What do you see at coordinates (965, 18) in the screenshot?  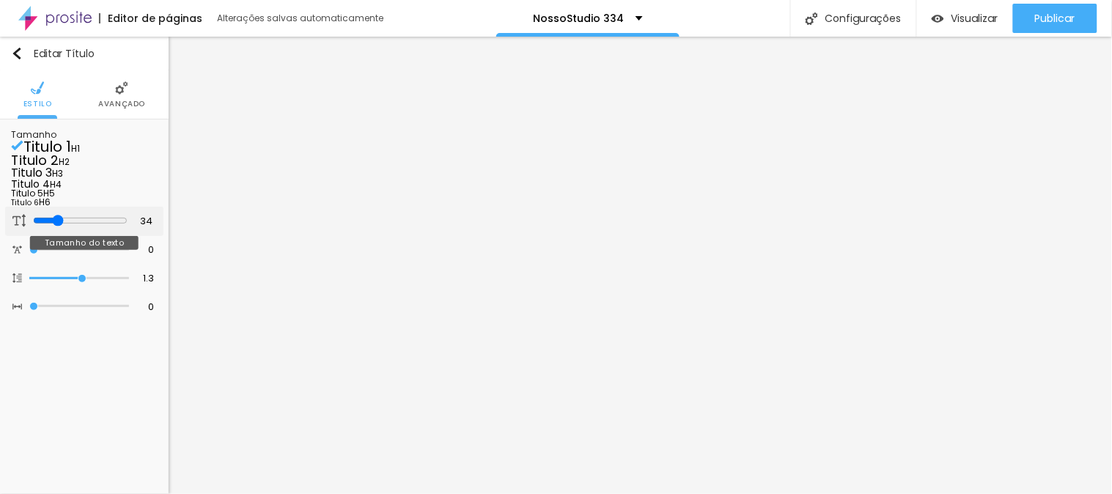 I see `button: Visualizar` at bounding box center [965, 18].